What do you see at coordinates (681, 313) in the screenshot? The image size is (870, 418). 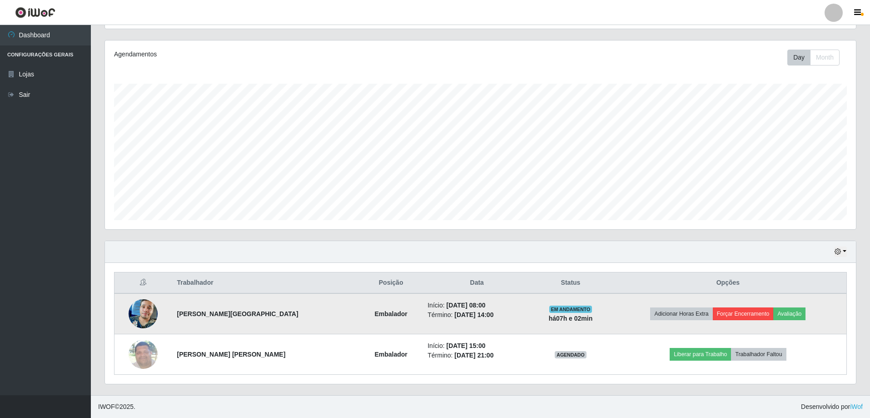 I see `button: Adicionar Horas Extra` at bounding box center [681, 313].